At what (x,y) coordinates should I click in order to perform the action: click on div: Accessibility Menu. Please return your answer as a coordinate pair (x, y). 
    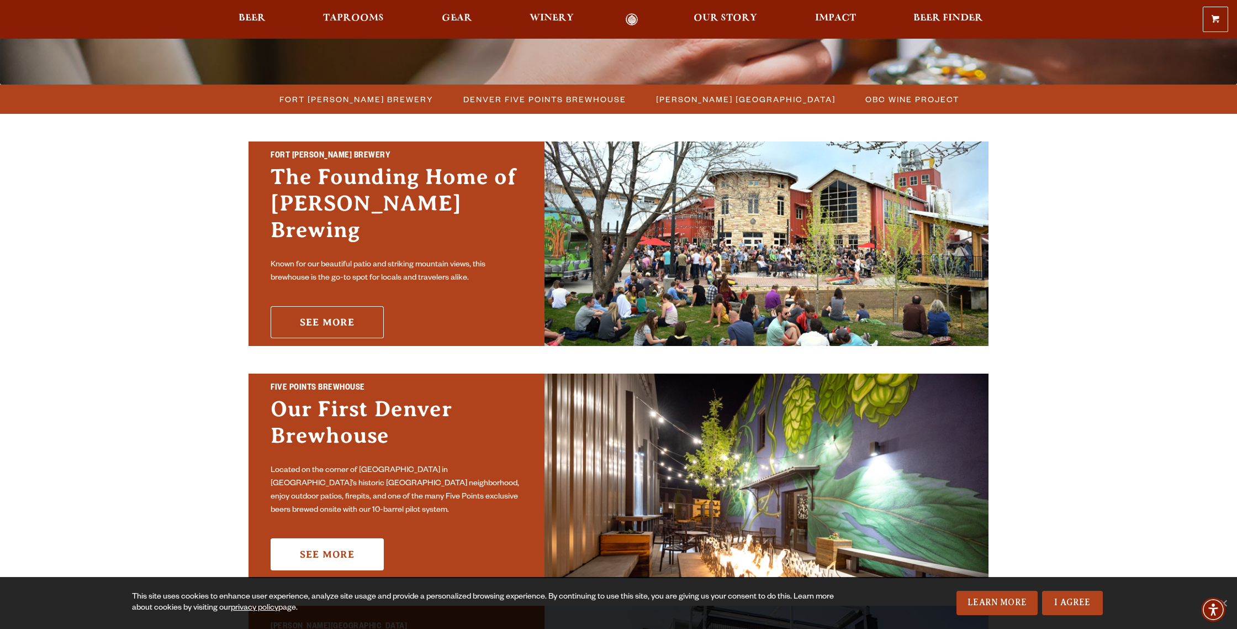
    Looking at the image, I should click on (1214, 609).